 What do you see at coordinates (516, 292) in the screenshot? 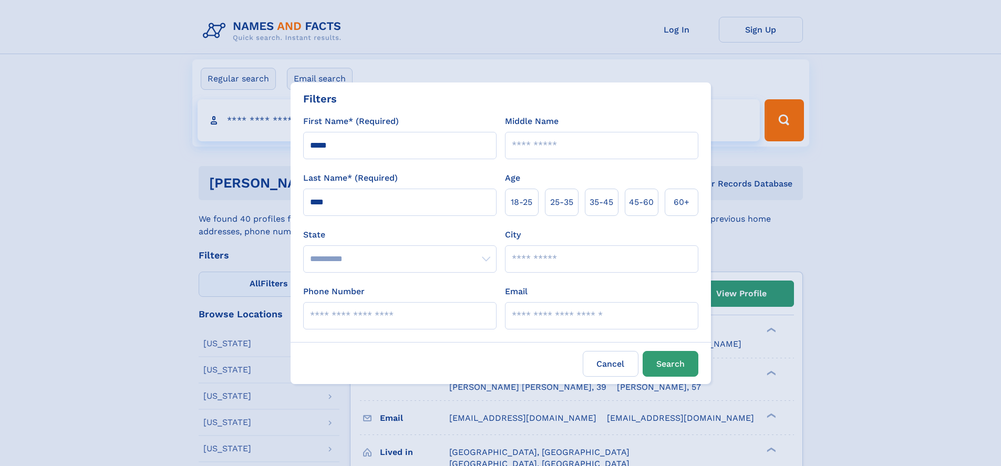
I see `label: Email` at bounding box center [516, 292].